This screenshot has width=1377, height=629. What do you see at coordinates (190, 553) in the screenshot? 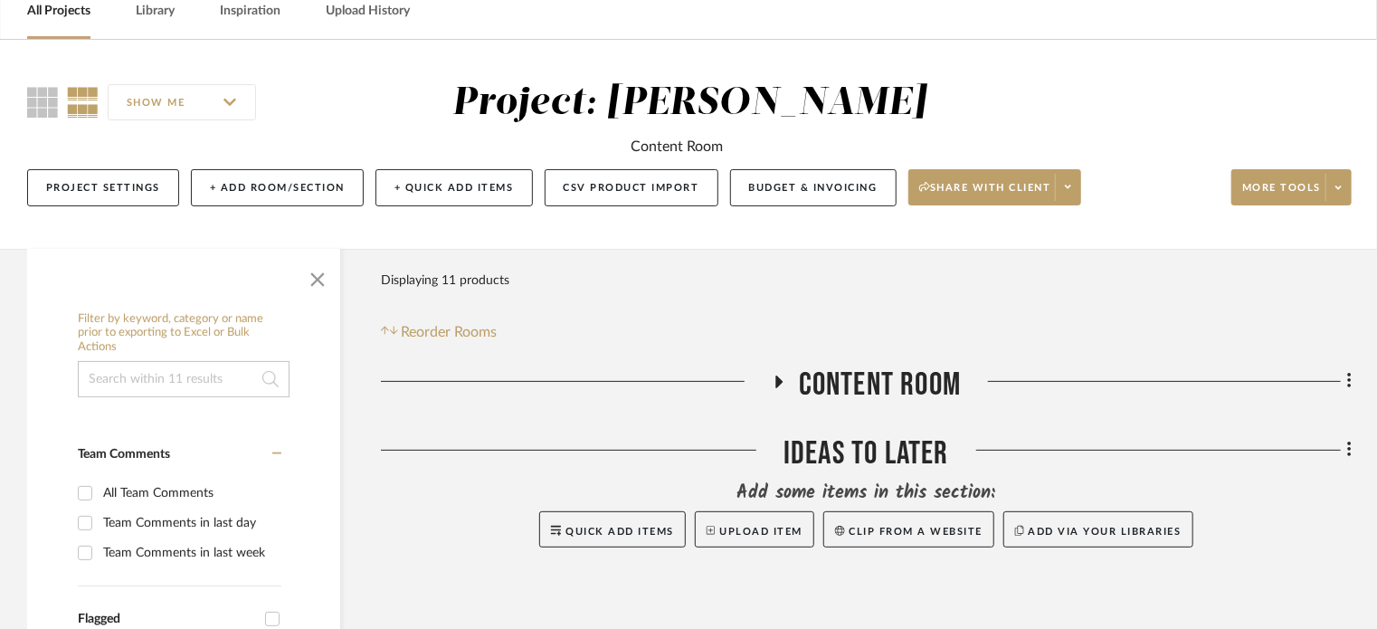
I see `div: Team Comments in last week` at bounding box center [190, 553].